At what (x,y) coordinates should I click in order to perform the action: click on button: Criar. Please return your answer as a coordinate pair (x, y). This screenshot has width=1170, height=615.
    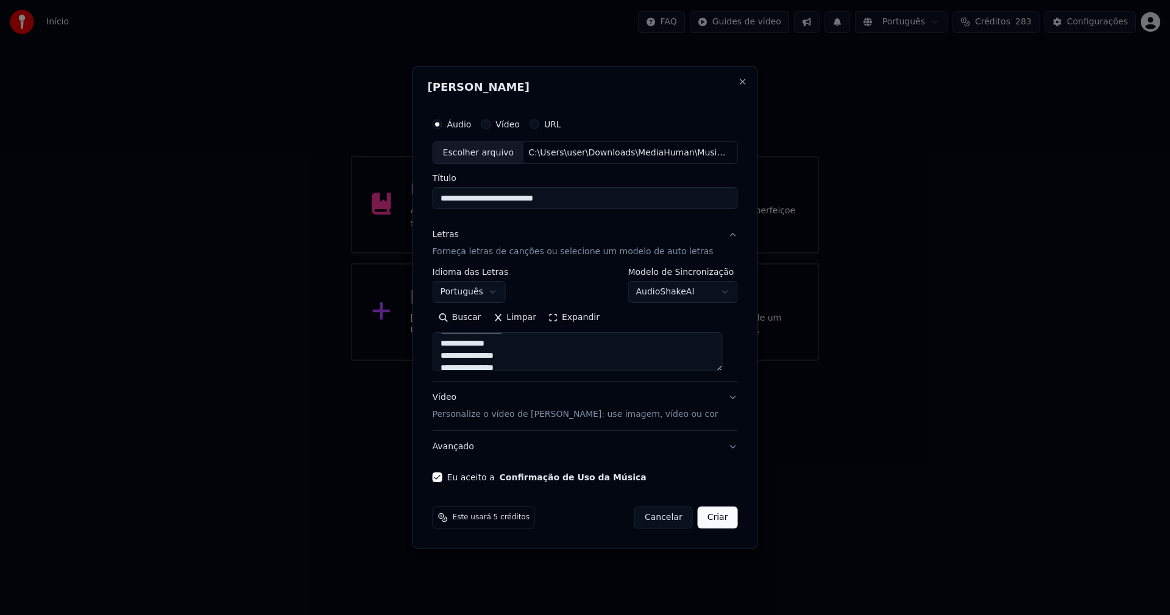
    Looking at the image, I should click on (718, 517).